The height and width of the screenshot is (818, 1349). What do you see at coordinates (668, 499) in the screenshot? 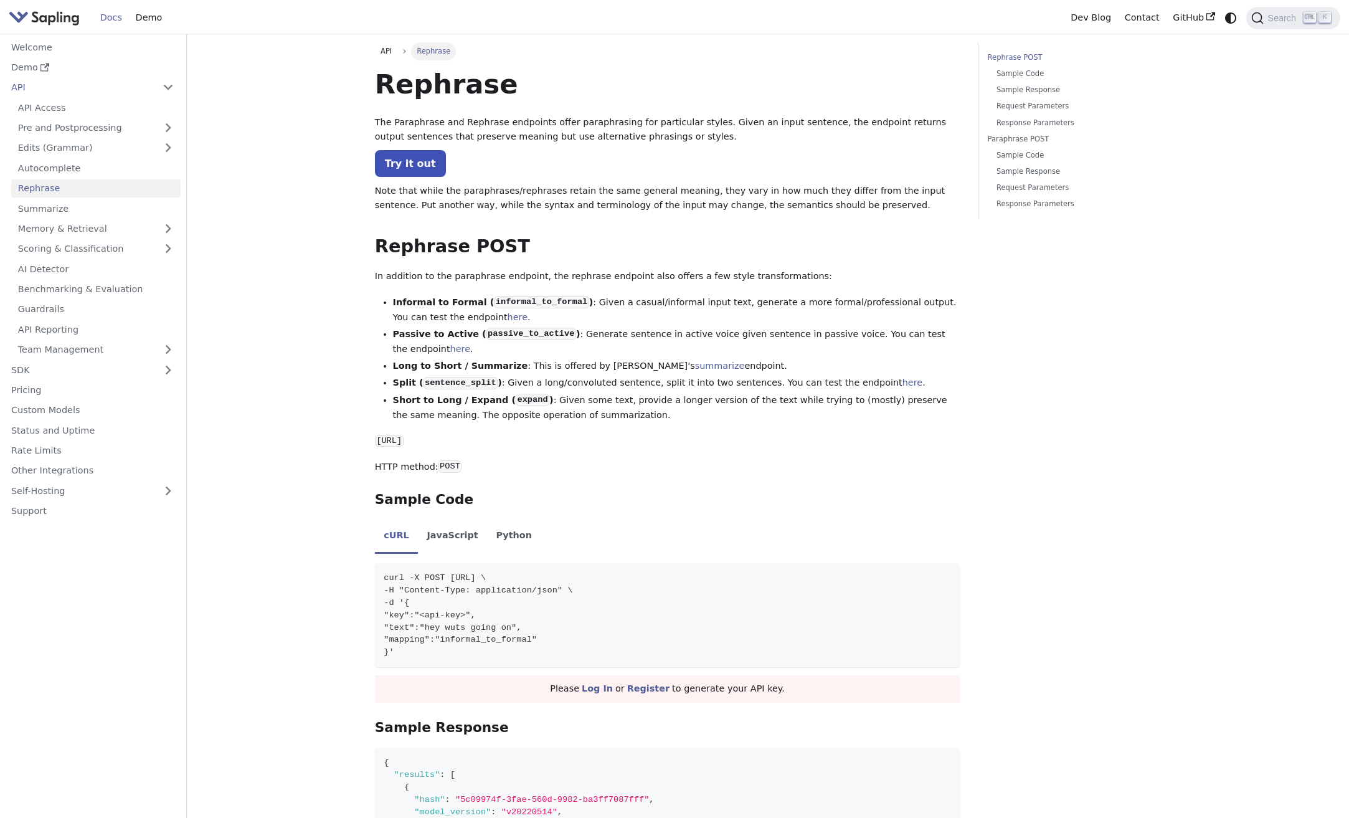
I see `h3: Sample Code` at bounding box center [668, 499].